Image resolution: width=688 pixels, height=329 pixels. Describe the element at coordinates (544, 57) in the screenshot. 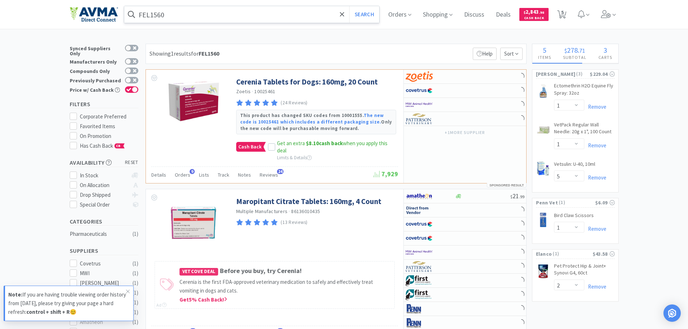

I see `h4: Items` at that location.